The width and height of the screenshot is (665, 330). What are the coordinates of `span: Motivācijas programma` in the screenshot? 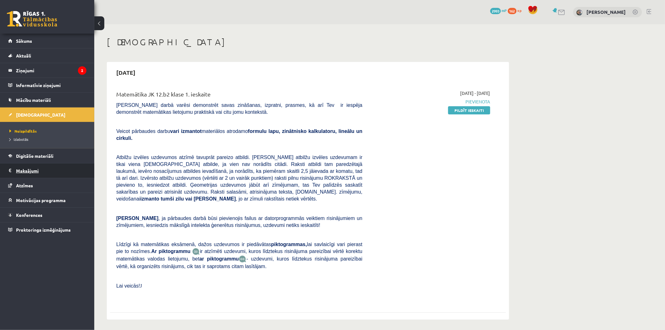 It's located at (41, 200).